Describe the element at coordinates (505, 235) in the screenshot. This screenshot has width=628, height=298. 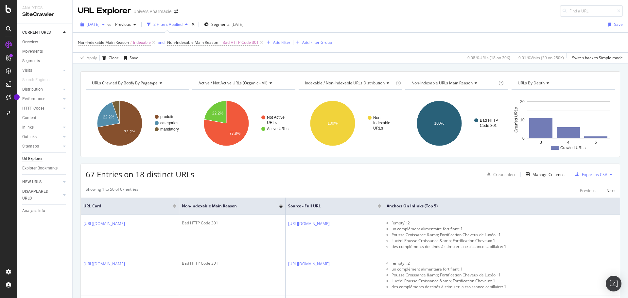
I see `li: Pousse Croissance &amp; Fortification Cheveux de Luxéol: 1` at that location.